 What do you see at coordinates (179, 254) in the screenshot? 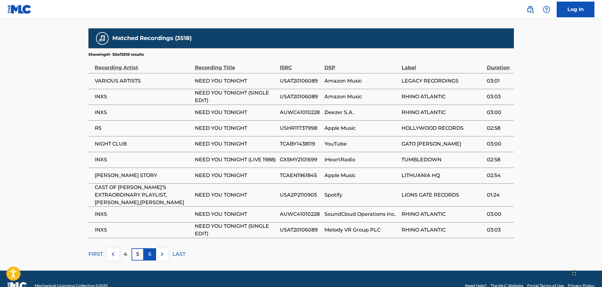
I see `p: LAST` at bounding box center [179, 254].